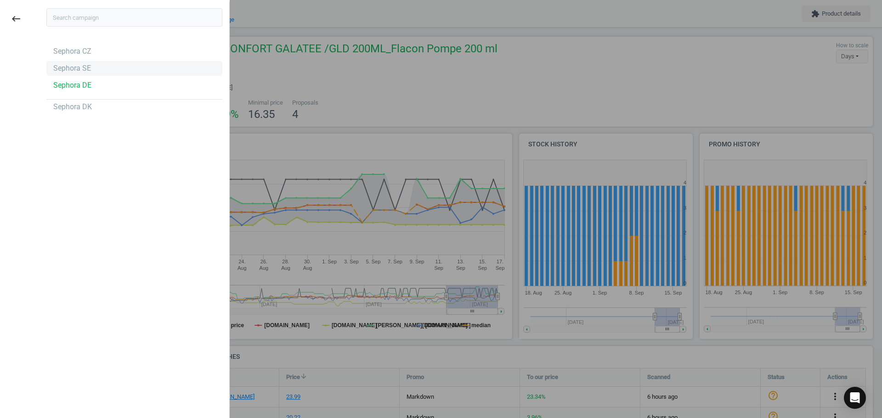 This screenshot has width=882, height=418. Describe the element at coordinates (16, 19) in the screenshot. I see `button: keyboard_backspace` at that location.